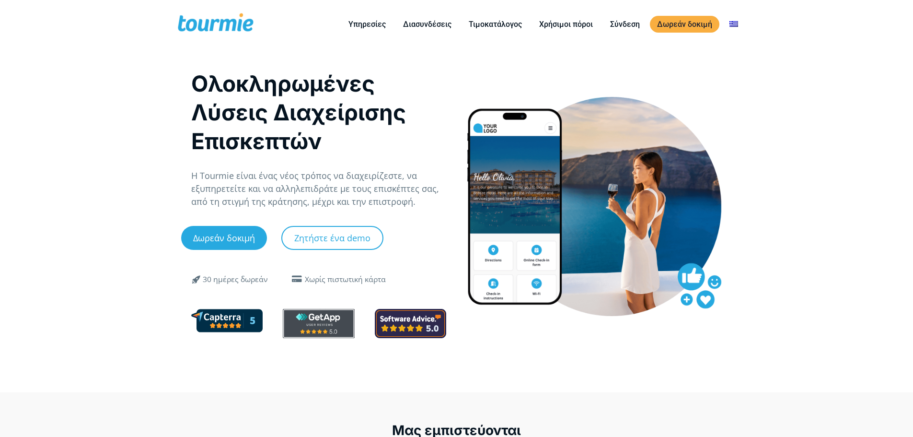 This screenshot has height=437, width=913. Describe the element at coordinates (235, 279) in the screenshot. I see `div: 30 ημέρες δωρεάν` at that location.